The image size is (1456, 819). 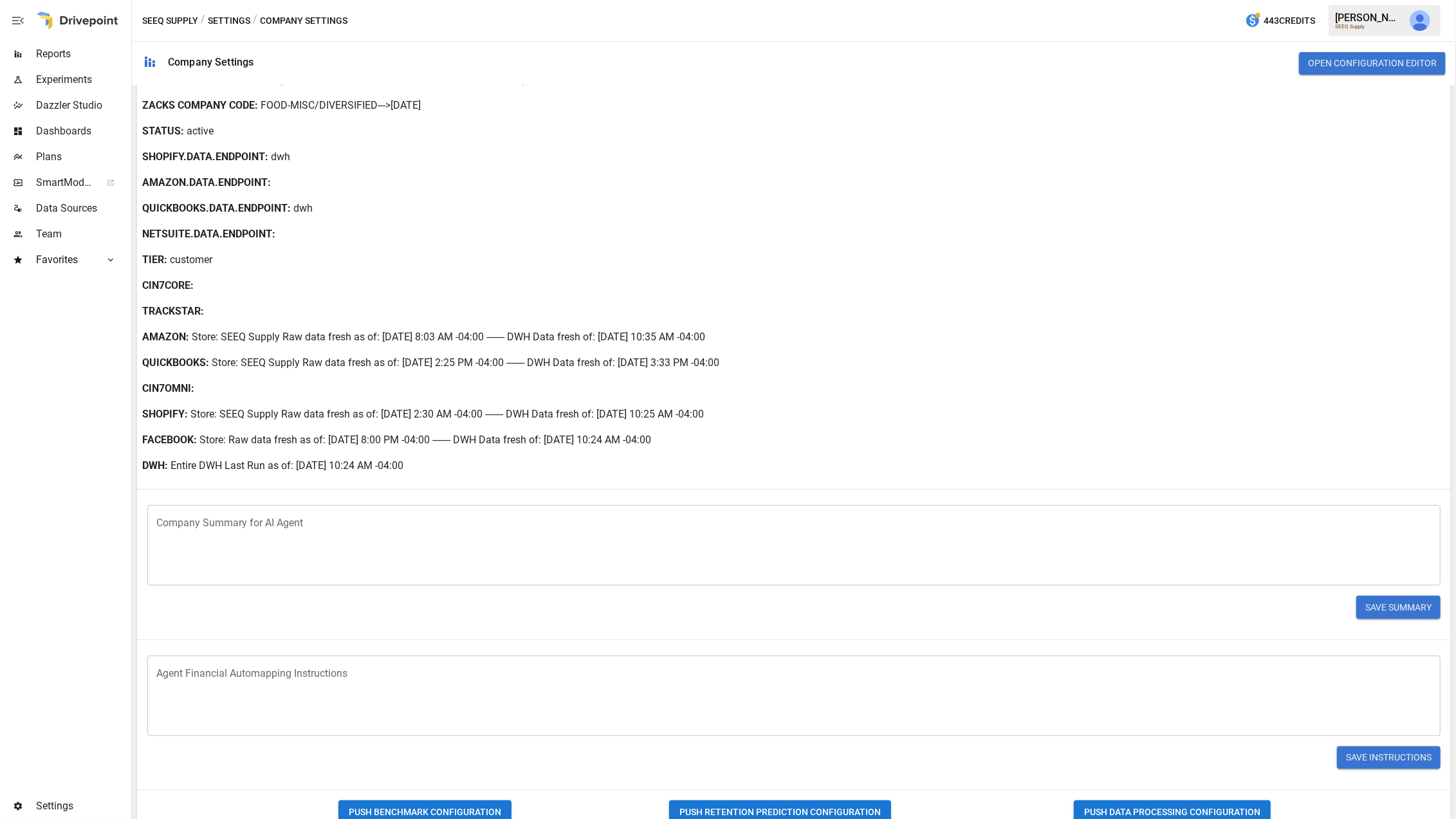 What do you see at coordinates (207, 183) in the screenshot?
I see `b: AMAZON.DATA.ENDPOINT :` at bounding box center [207, 183].